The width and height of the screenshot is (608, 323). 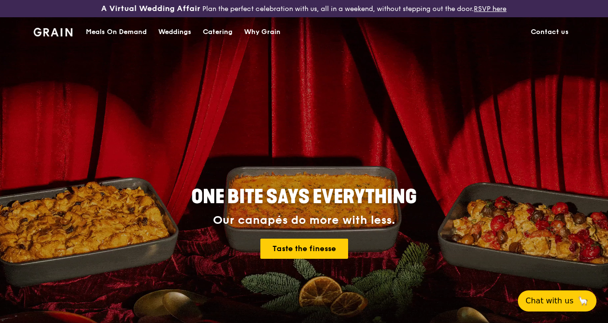 What do you see at coordinates (174, 32) in the screenshot?
I see `div: Weddings` at bounding box center [174, 32].